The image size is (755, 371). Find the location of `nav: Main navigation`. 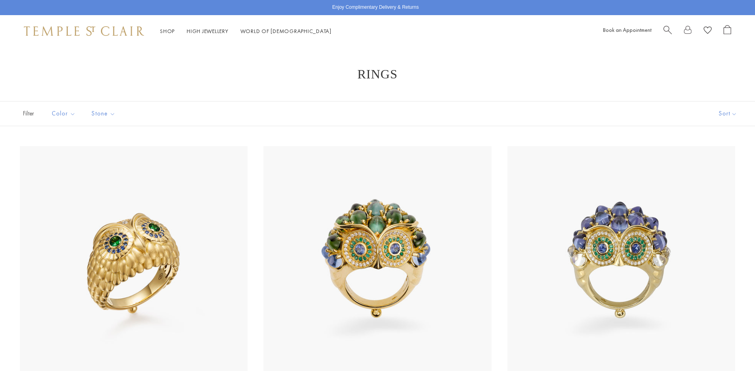

nav: Main navigation is located at coordinates (246, 31).